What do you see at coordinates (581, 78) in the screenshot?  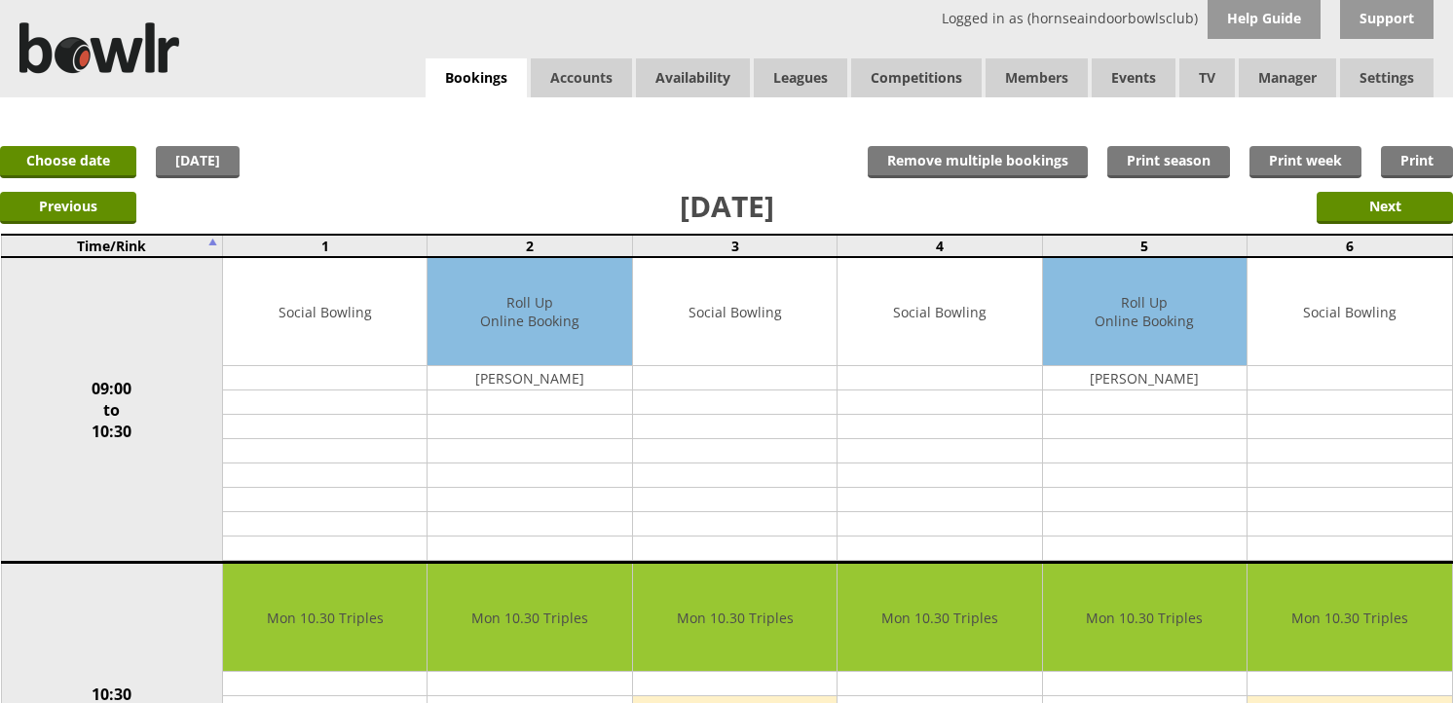 I see `span: Accounts` at bounding box center [581, 78].